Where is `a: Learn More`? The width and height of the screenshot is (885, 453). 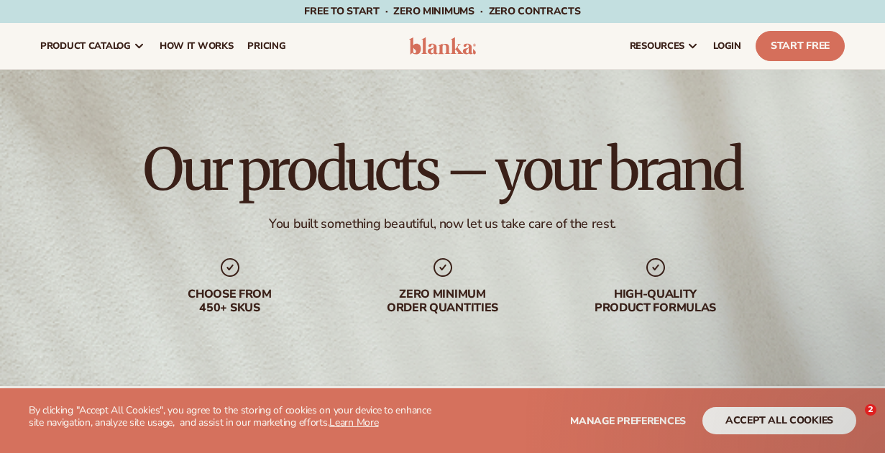 a: Learn More is located at coordinates (354, 422).